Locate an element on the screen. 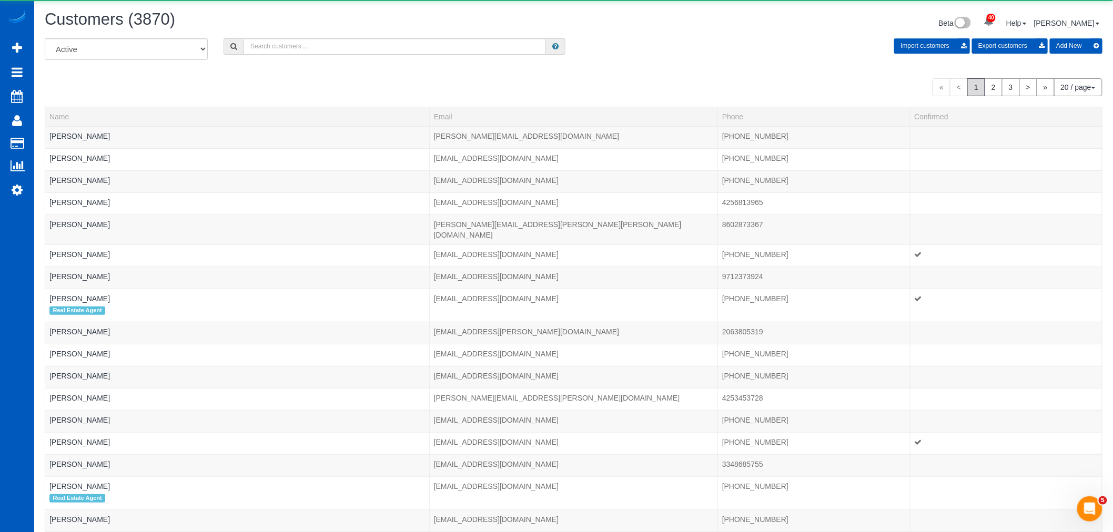  th: Email is located at coordinates (574, 116).